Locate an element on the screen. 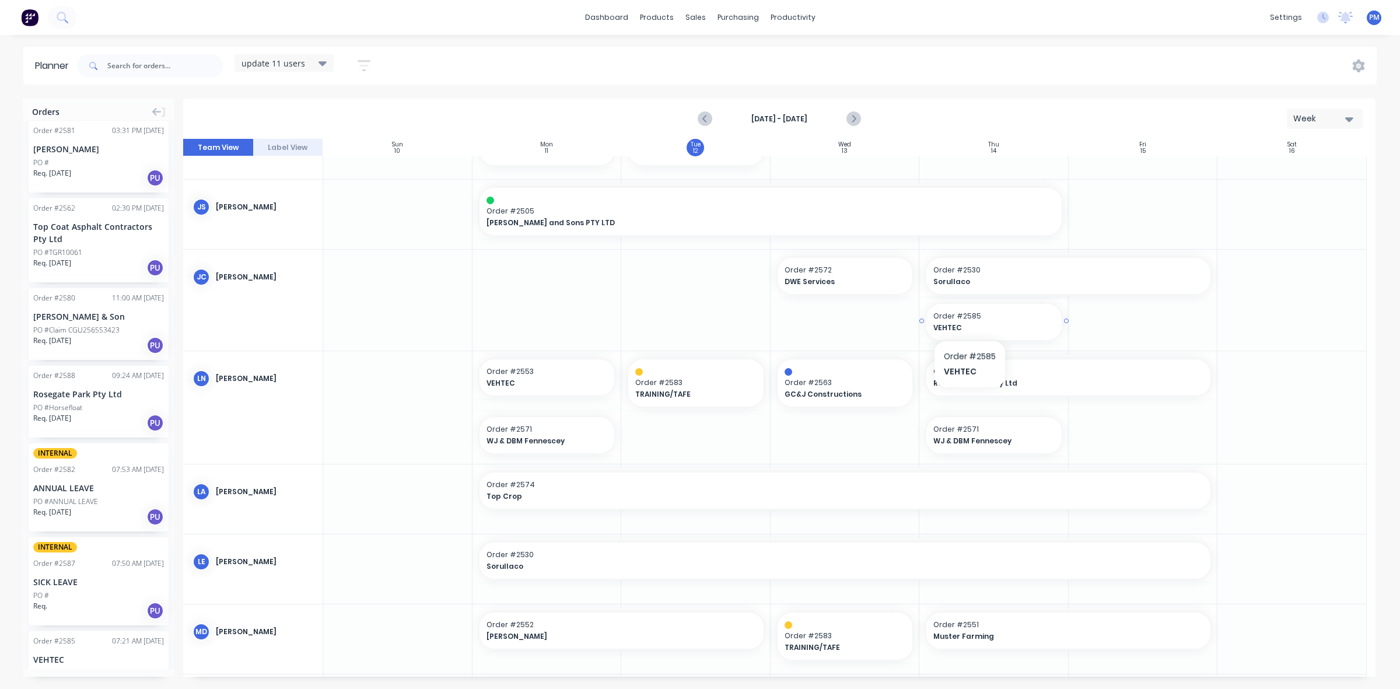 The width and height of the screenshot is (1400, 689). div: JS is located at coordinates (201, 207).